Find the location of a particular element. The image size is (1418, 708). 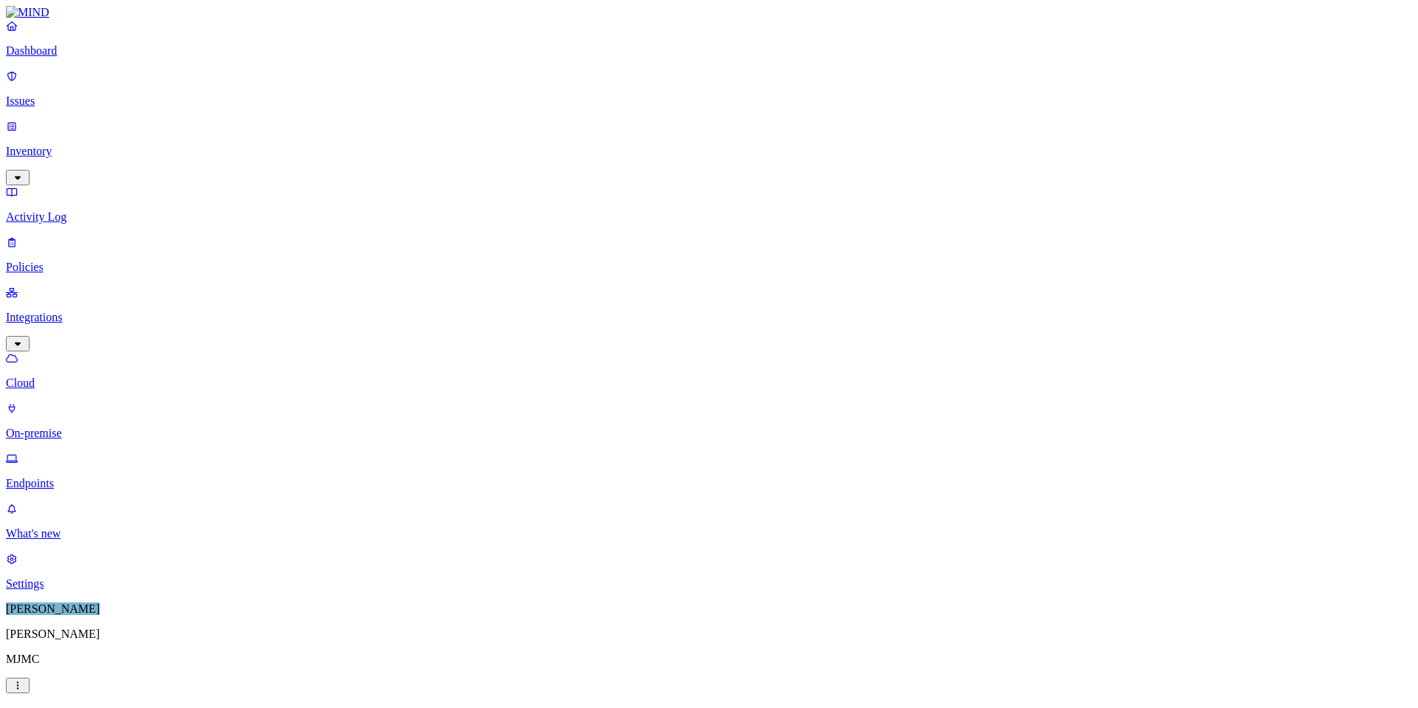

a: Inventory is located at coordinates (709, 151).